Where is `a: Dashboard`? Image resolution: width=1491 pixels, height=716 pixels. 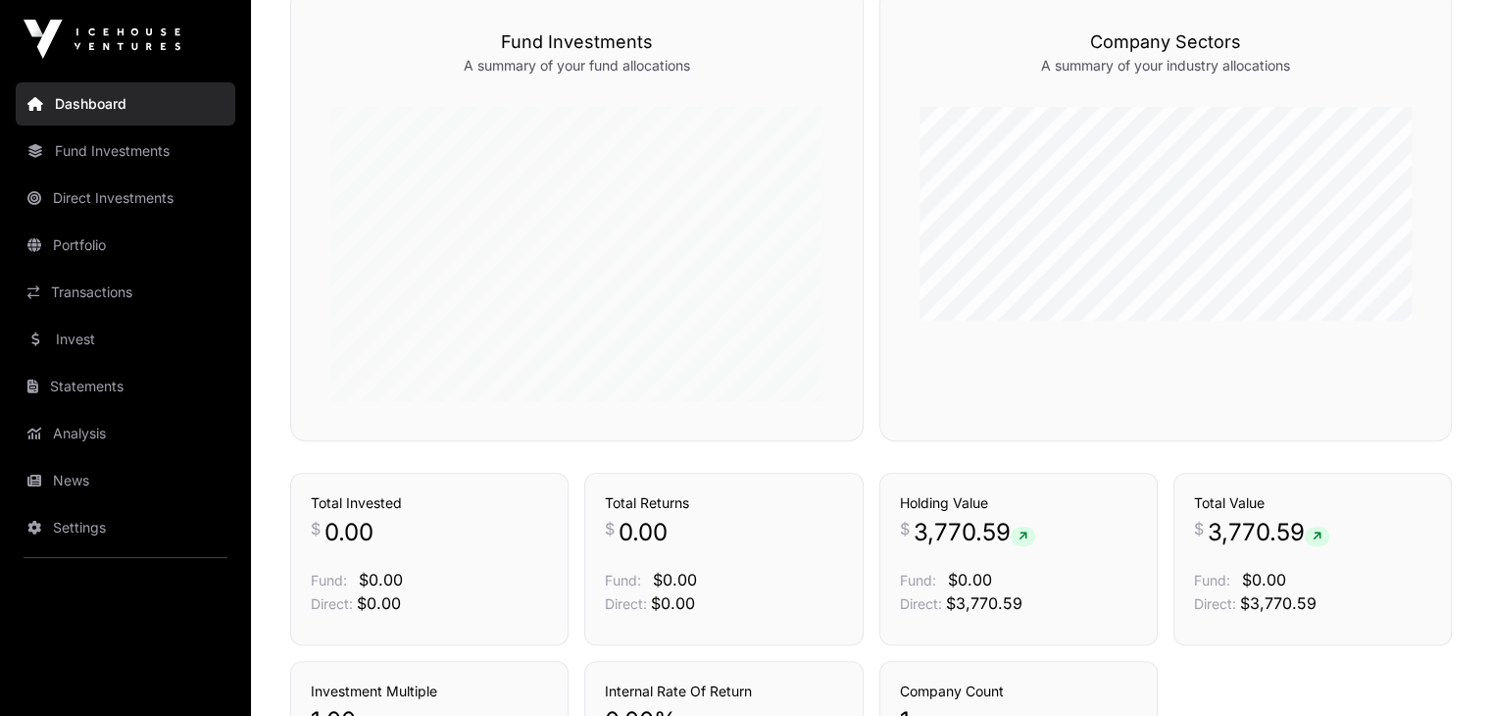 a: Dashboard is located at coordinates (125, 104).